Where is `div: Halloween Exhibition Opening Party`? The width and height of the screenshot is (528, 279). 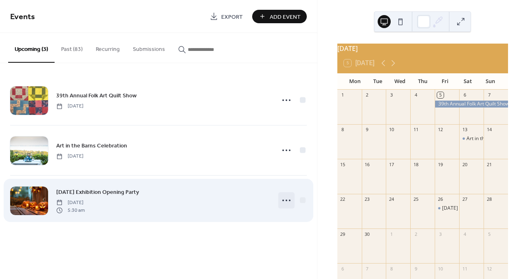
div: Halloween Exhibition Opening Party is located at coordinates (447, 208).